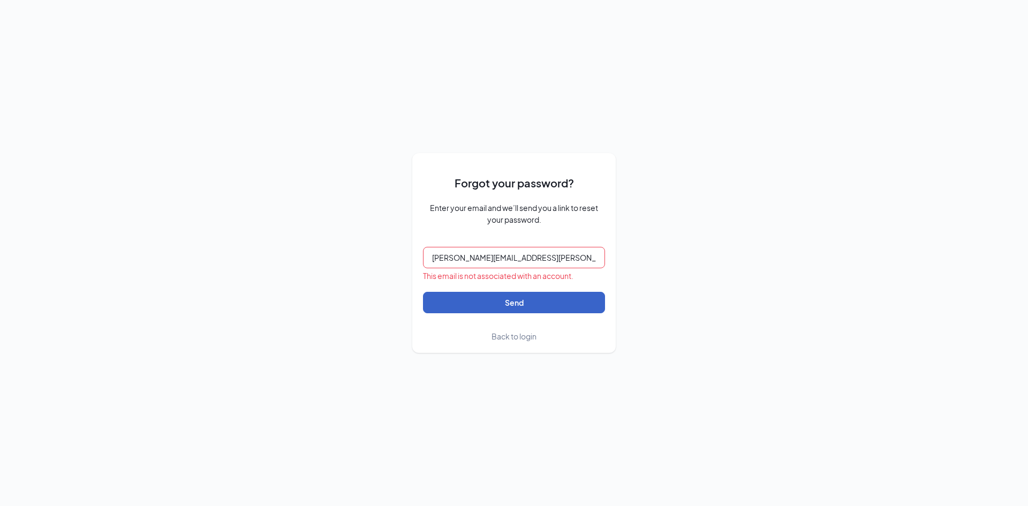 This screenshot has width=1028, height=506. Describe the element at coordinates (514, 214) in the screenshot. I see `span: Enter your email and we’ll send you a link to reset your password.` at that location.